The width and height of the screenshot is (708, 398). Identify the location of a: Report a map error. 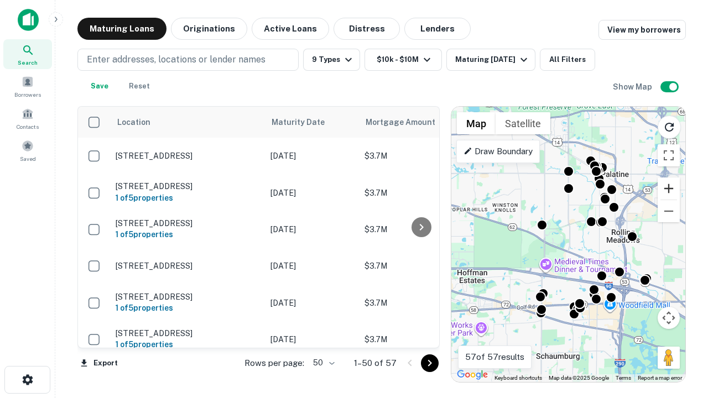
(660, 378).